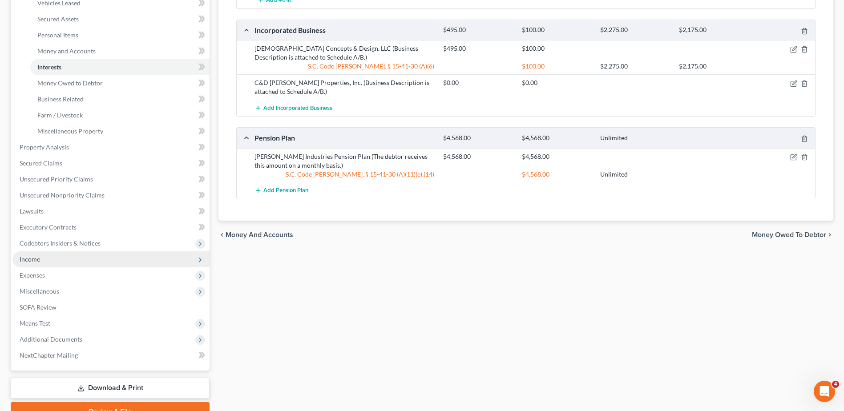 This screenshot has height=411, width=844. Describe the element at coordinates (120, 67) in the screenshot. I see `a: Interests` at that location.